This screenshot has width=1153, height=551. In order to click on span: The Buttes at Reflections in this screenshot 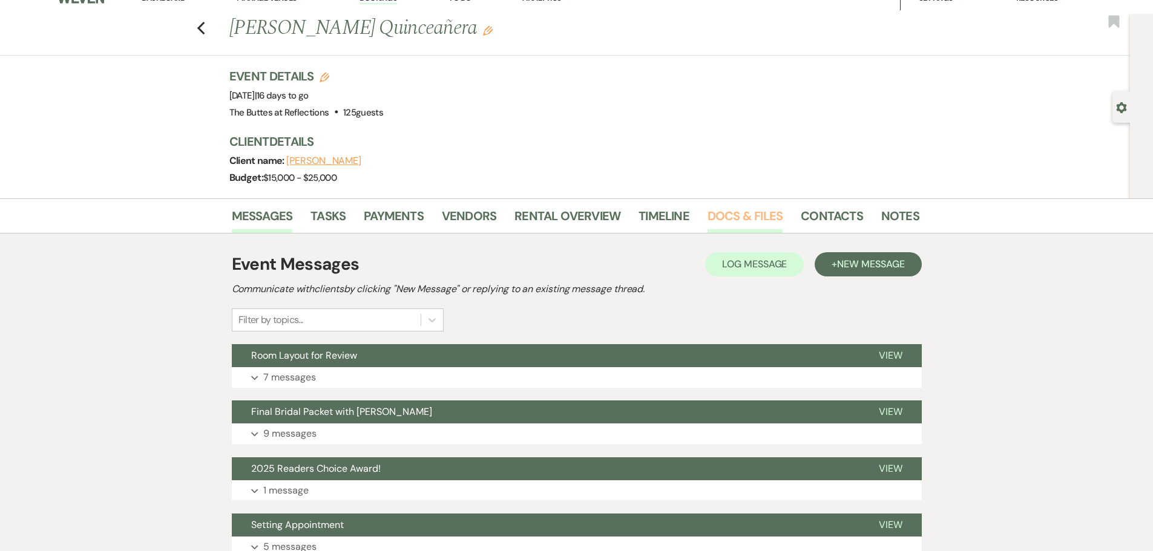, I will do `click(279, 113)`.